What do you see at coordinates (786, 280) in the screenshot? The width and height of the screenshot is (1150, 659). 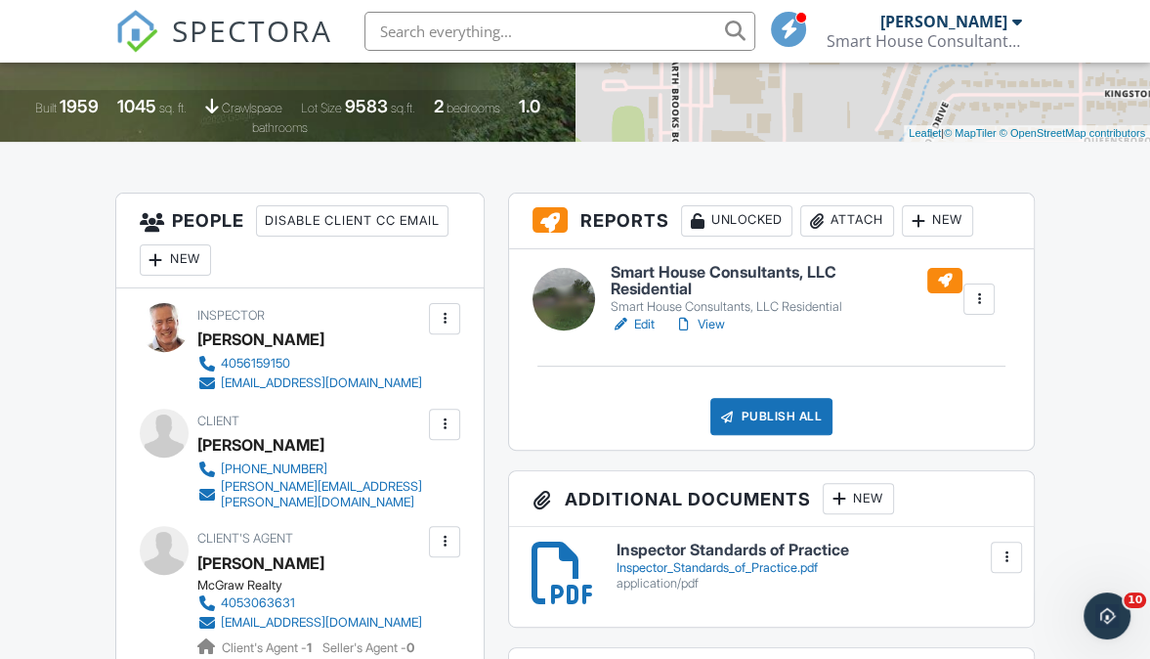 I see `h6: Smart House Consultants, LLC Residential` at bounding box center [786, 280].